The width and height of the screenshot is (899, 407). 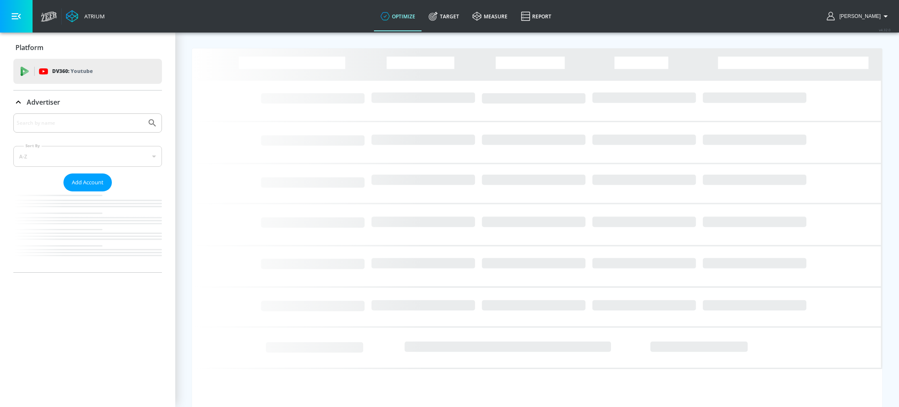 What do you see at coordinates (80, 123) in the screenshot?
I see `input: Search by name` at bounding box center [80, 123].